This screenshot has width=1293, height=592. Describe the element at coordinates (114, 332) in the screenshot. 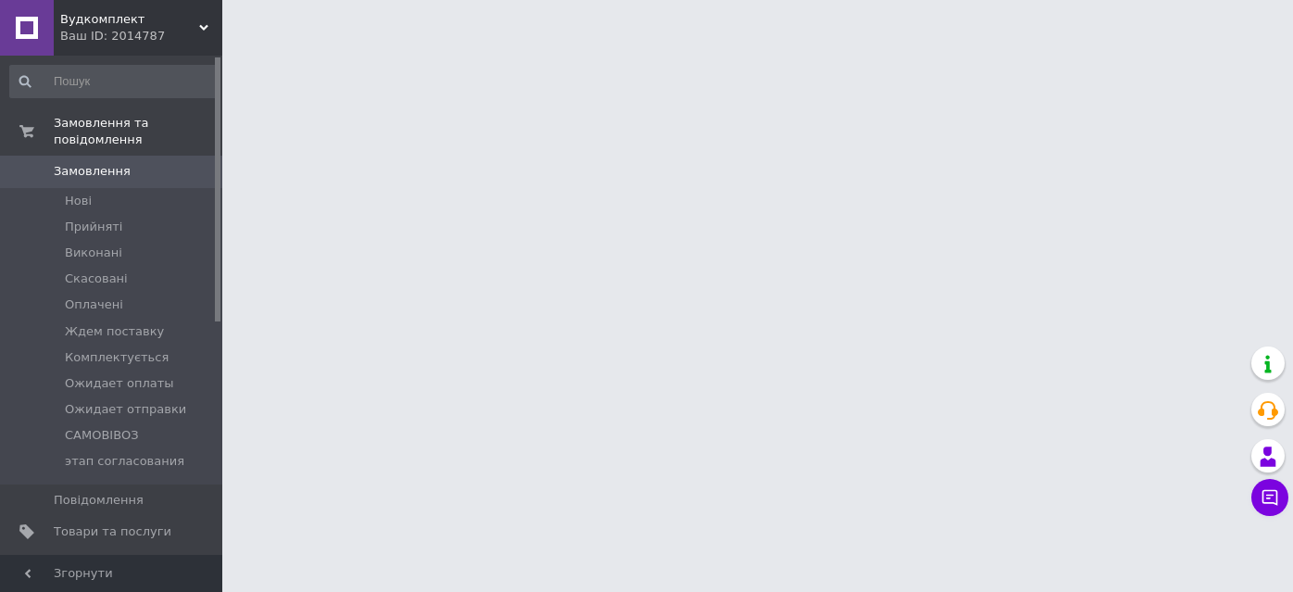

I see `span: Ждем поставку` at that location.